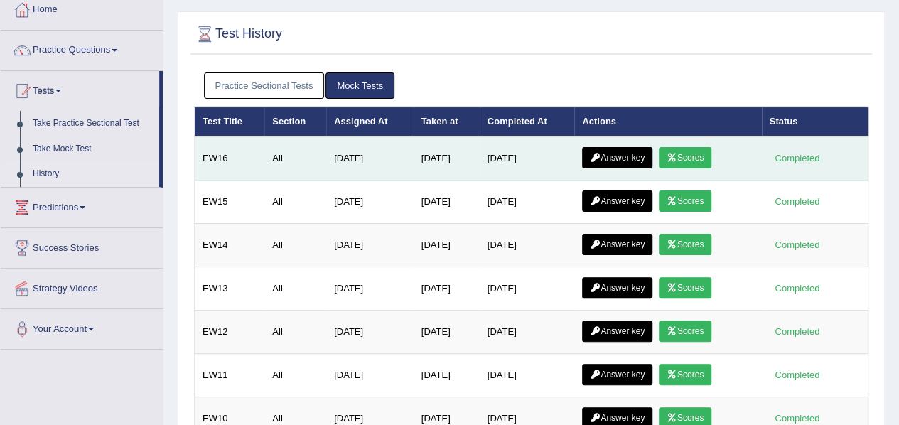 The width and height of the screenshot is (899, 425). Describe the element at coordinates (230, 158) in the screenshot. I see `td: EW16` at that location.